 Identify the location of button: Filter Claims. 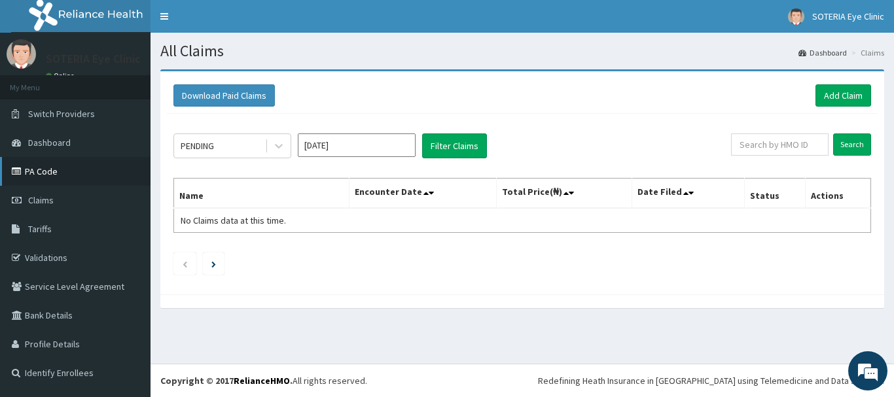
(454, 146).